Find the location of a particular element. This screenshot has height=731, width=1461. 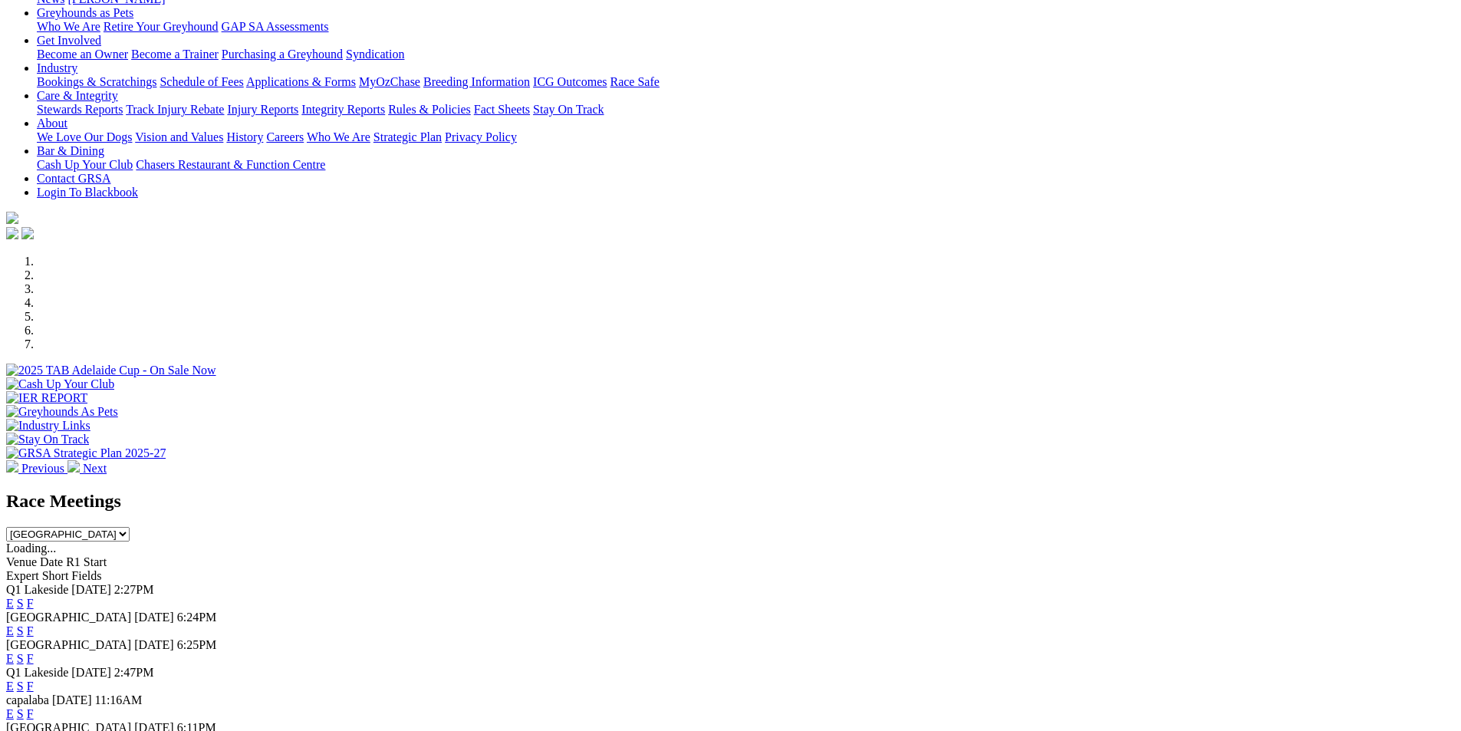

a: MyOzChase is located at coordinates (390, 81).